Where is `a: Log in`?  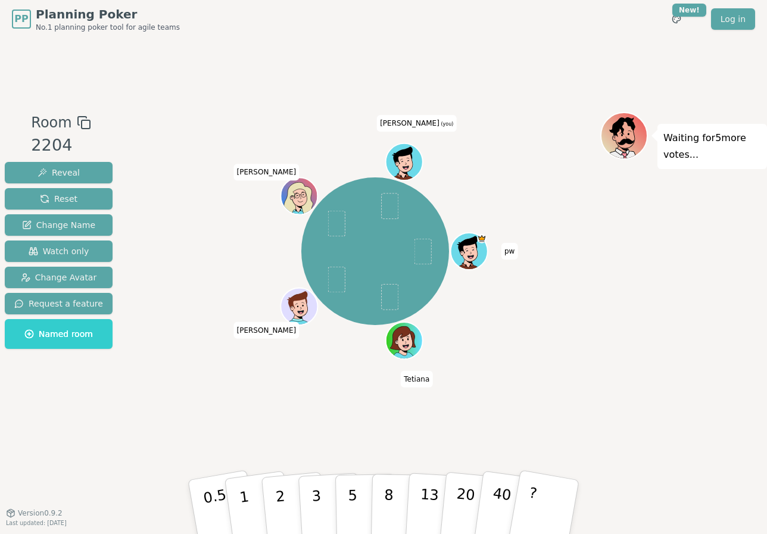 a: Log in is located at coordinates (733, 19).